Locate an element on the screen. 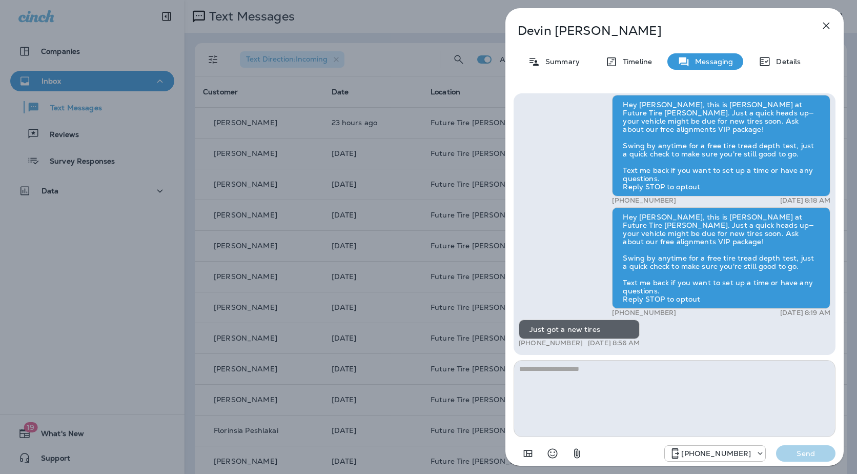 Image resolution: width=857 pixels, height=474 pixels. p: Timeline is located at coordinates (635, 62).